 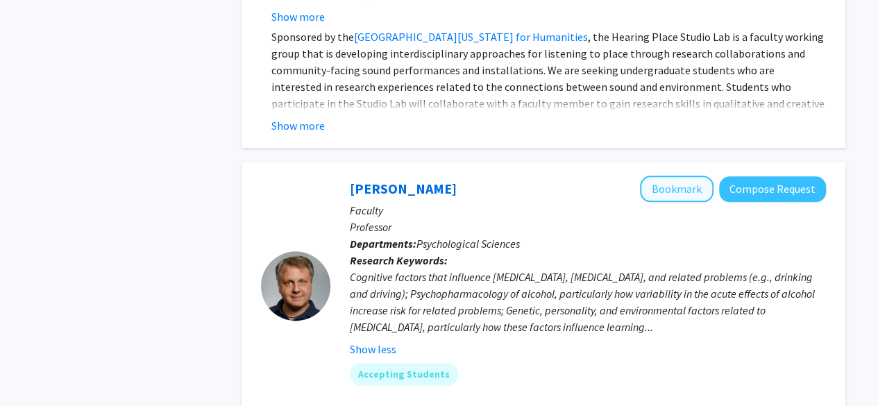 I want to click on button: Show less, so click(x=373, y=349).